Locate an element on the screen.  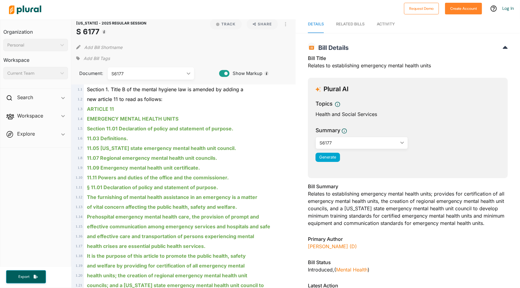
ins: health crises are essential public health services. is located at coordinates (146, 246).